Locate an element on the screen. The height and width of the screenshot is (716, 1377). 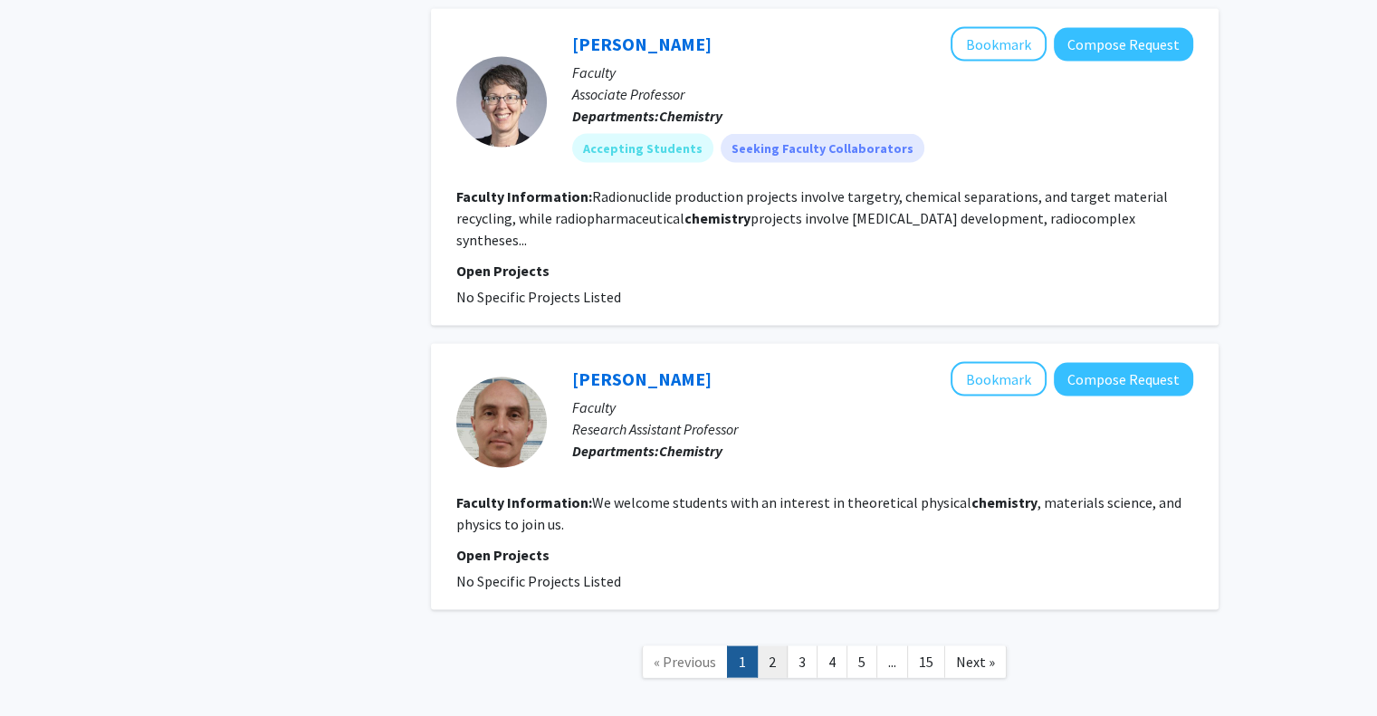
mat-chip: Seeking Faculty Collaborators is located at coordinates (822, 148).